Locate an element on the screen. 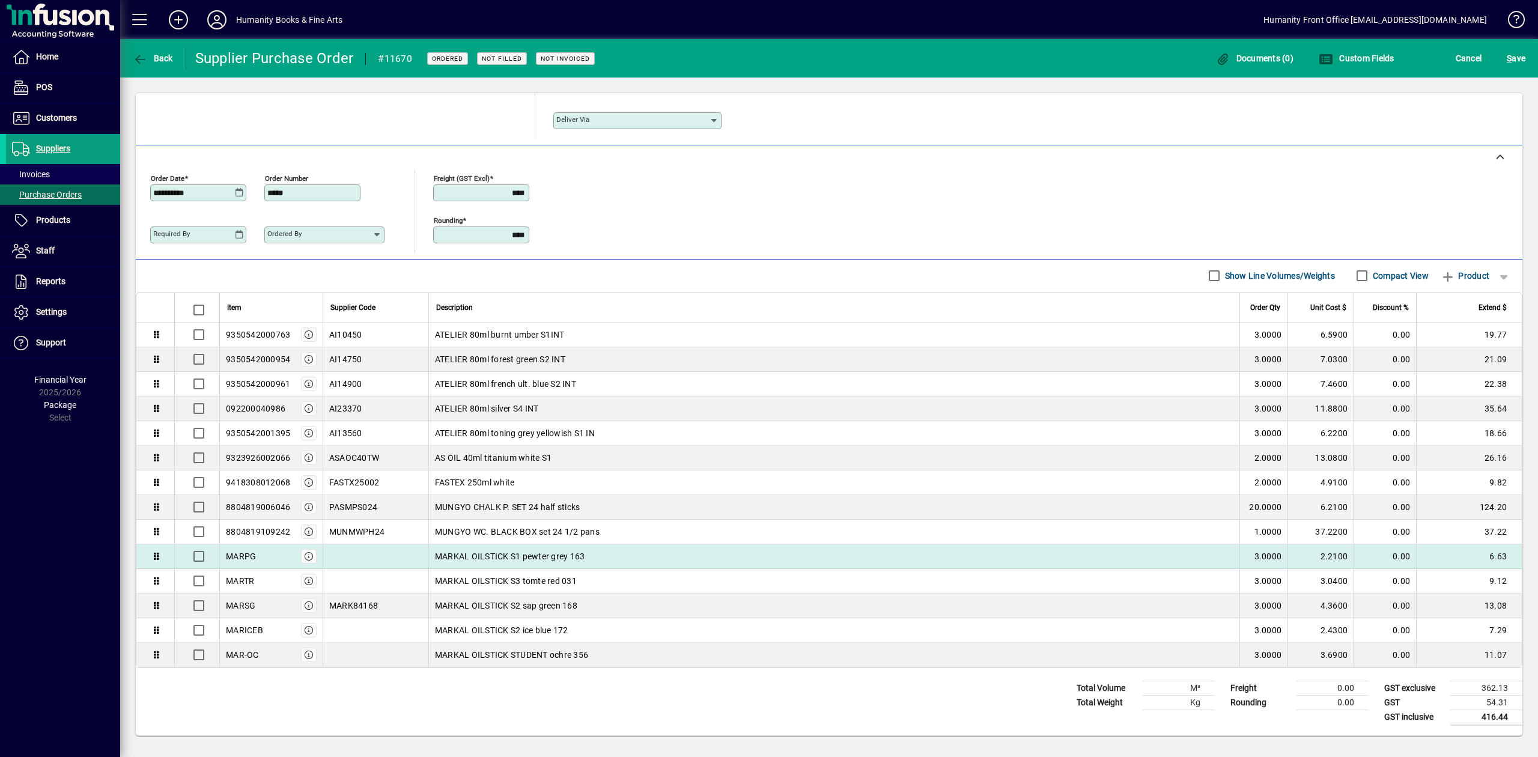 The width and height of the screenshot is (1538, 757). span: Purchase Orders is located at coordinates (47, 195).